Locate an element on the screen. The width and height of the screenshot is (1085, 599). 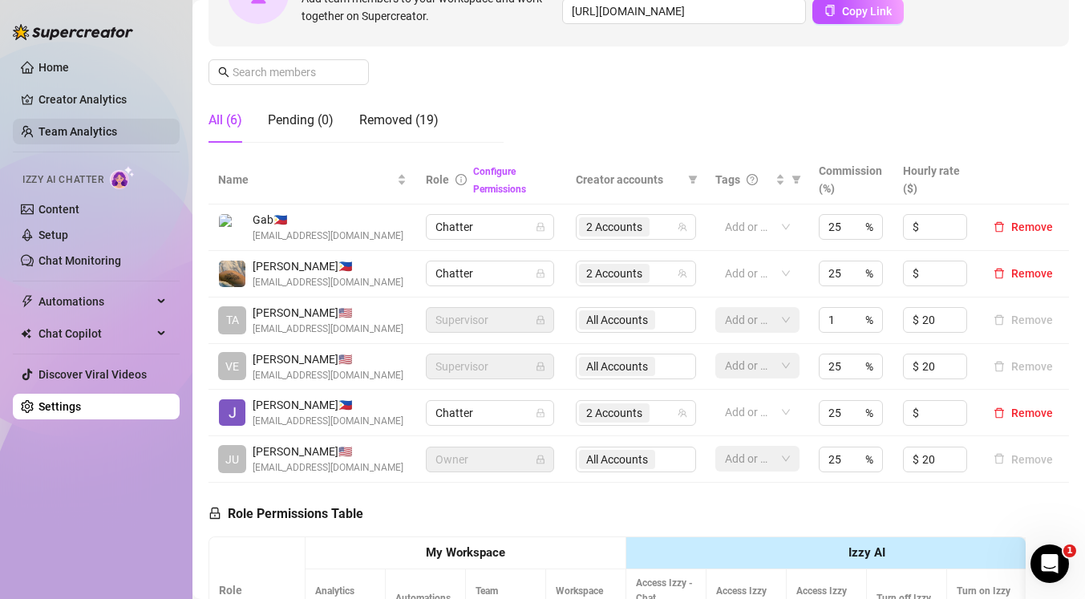
img: Jane is located at coordinates (232, 412).